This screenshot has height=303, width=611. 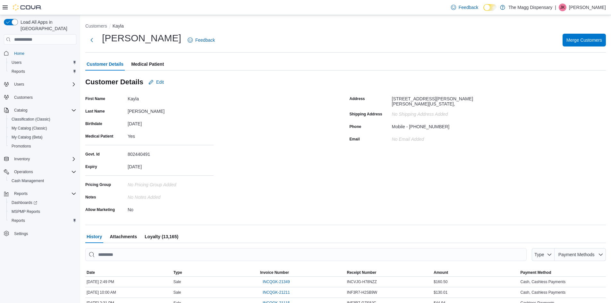 I want to click on button: INCQGK-21211, so click(x=276, y=293).